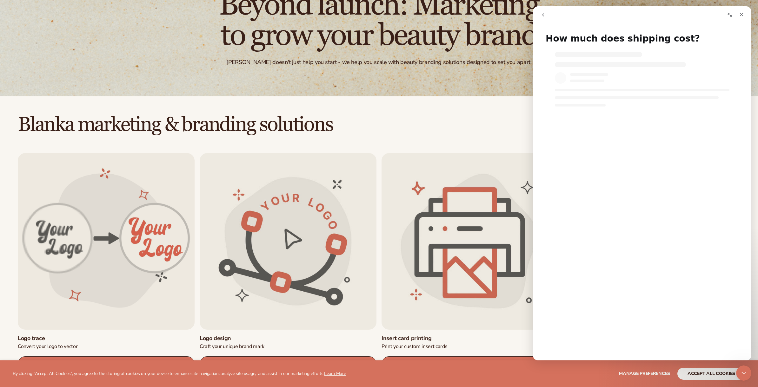 This screenshot has width=758, height=387. What do you see at coordinates (644, 374) in the screenshot?
I see `span: Manage preferences` at bounding box center [644, 374].